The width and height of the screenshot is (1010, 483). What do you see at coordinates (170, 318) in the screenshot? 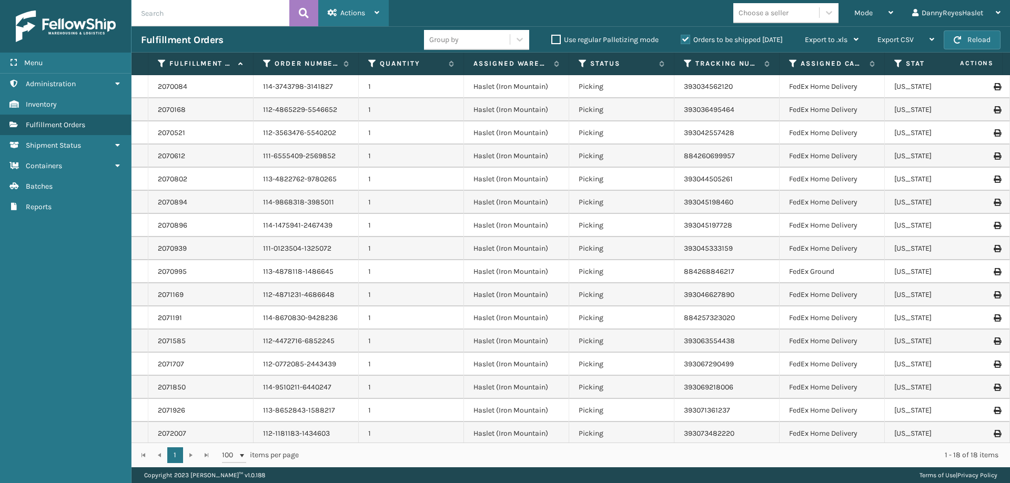
I see `a: 2071191` at bounding box center [170, 318].